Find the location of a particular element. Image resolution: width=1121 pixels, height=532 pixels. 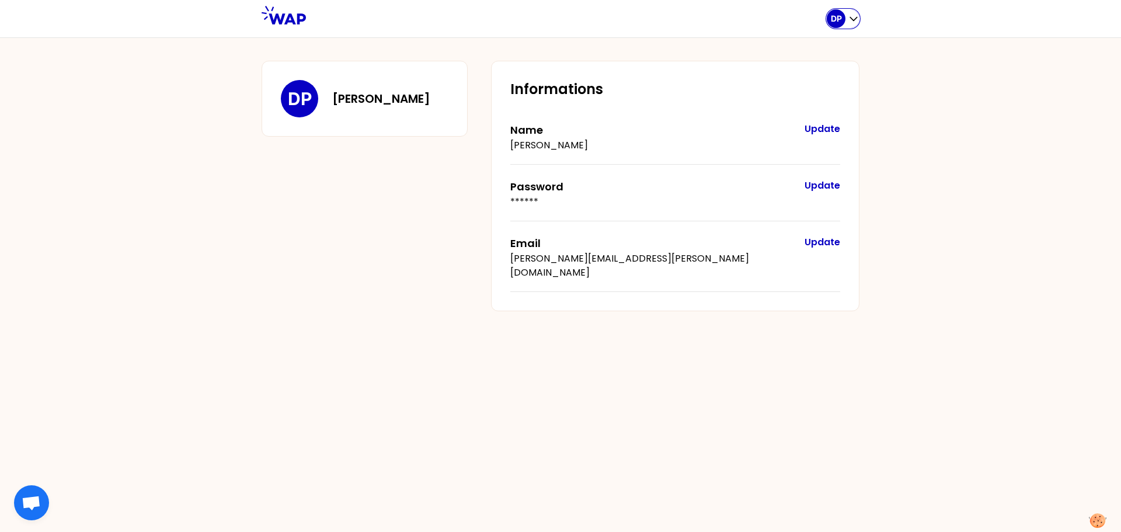

button: DP is located at coordinates (843, 19).